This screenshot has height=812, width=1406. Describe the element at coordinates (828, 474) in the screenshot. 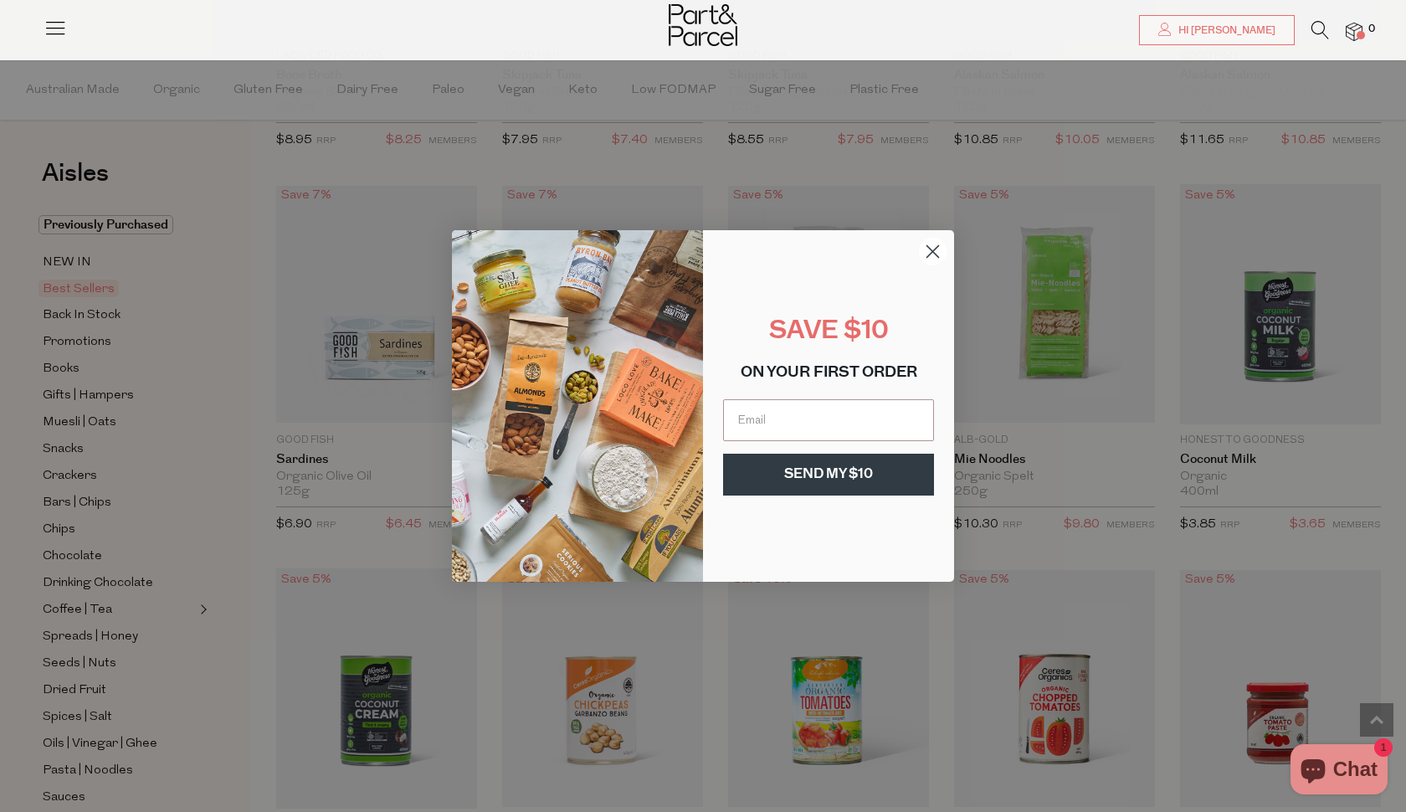

I see `button: SEND MY $10` at that location.